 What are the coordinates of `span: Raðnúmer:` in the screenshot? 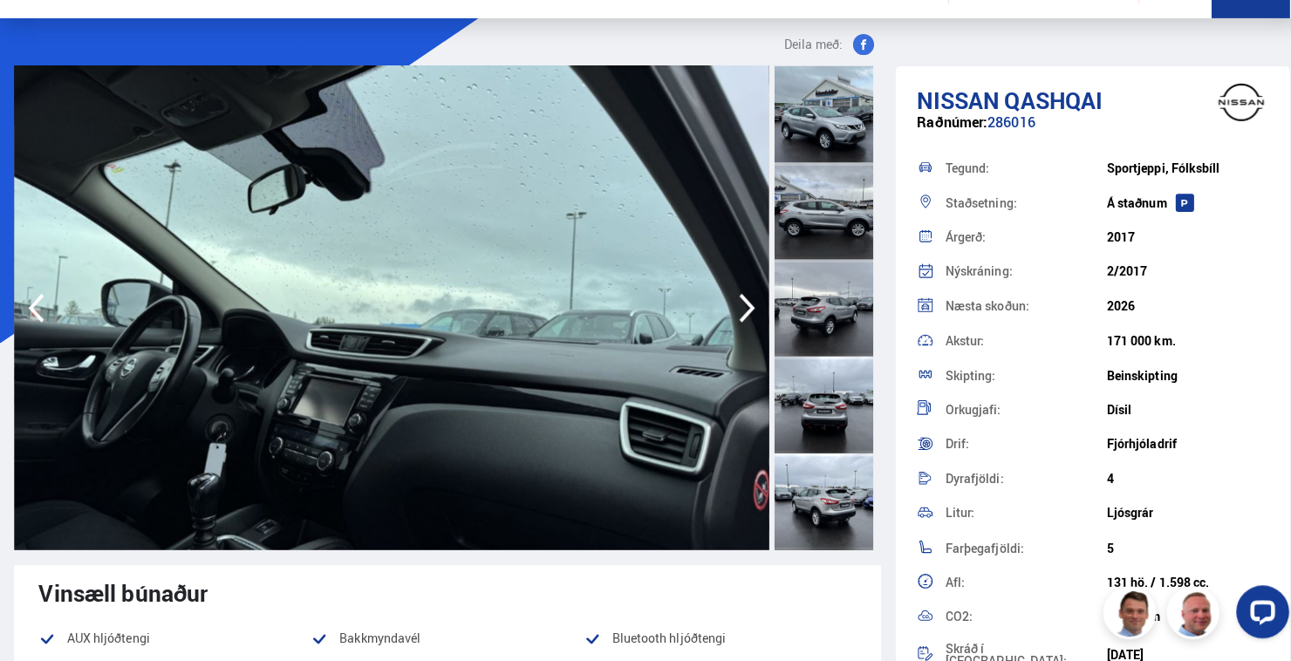 It's located at (943, 128).